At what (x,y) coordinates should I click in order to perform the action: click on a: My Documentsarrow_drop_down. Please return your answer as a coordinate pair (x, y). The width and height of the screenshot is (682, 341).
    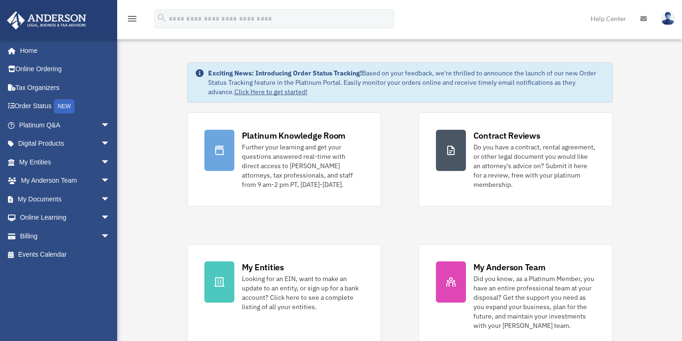
    Looking at the image, I should click on (65, 199).